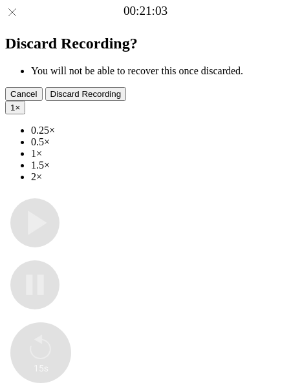 The width and height of the screenshot is (291, 385). What do you see at coordinates (145, 11) in the screenshot?
I see `a: 00:21:03` at bounding box center [145, 11].